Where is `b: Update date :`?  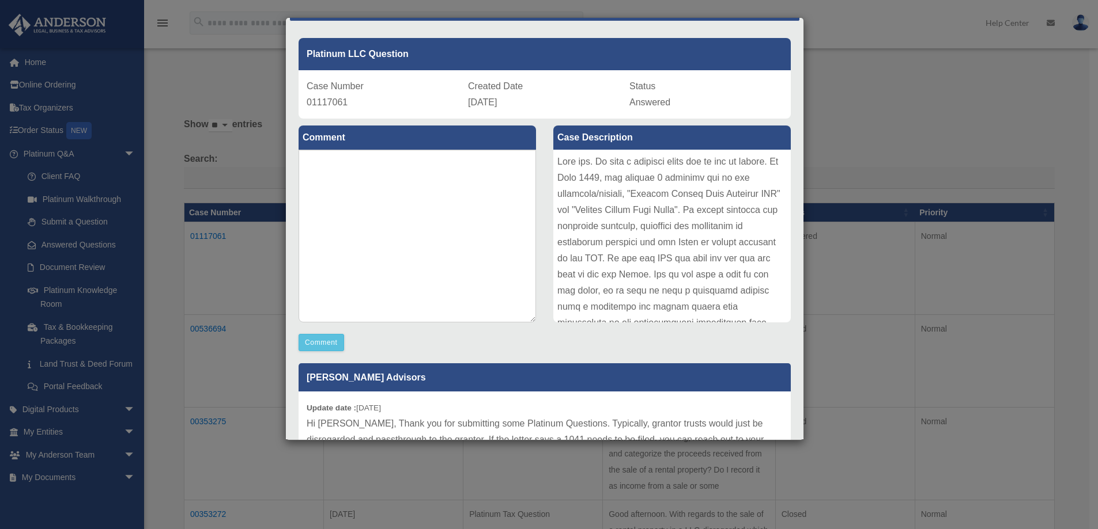 b: Update date : is located at coordinates (331, 408).